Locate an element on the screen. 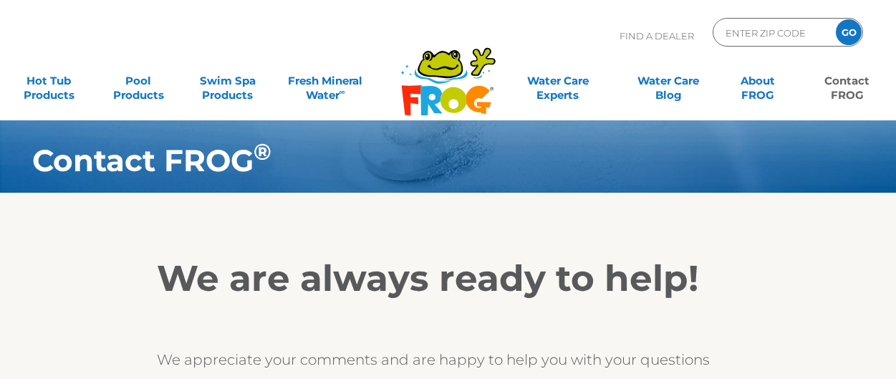  p: Find A Dealer is located at coordinates (657, 36).